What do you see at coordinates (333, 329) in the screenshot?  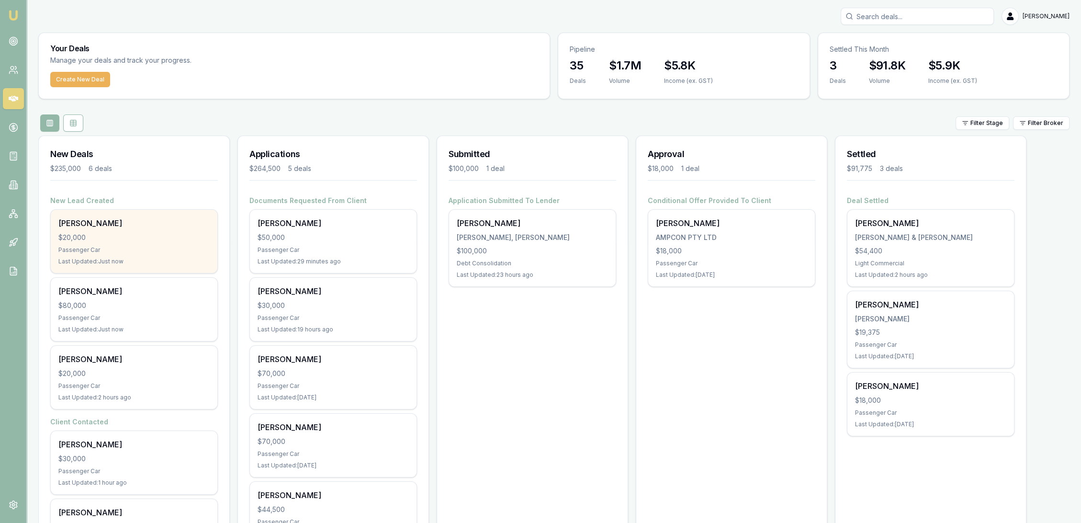 I see `div: Last Updated: 19 hours ago` at bounding box center [333, 329].